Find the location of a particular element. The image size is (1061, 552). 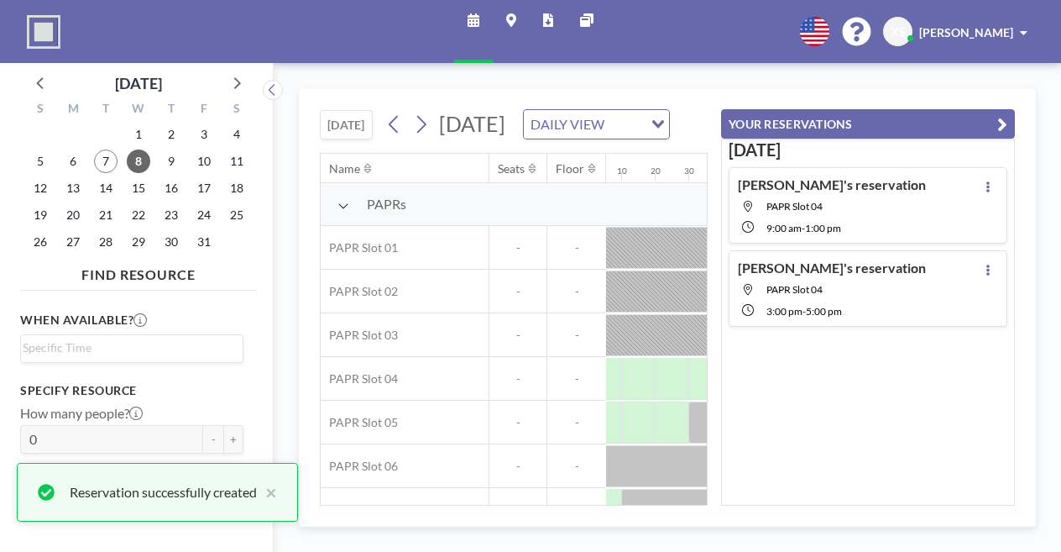

span: Wednesday, October 15, 2025 is located at coordinates (139, 188).